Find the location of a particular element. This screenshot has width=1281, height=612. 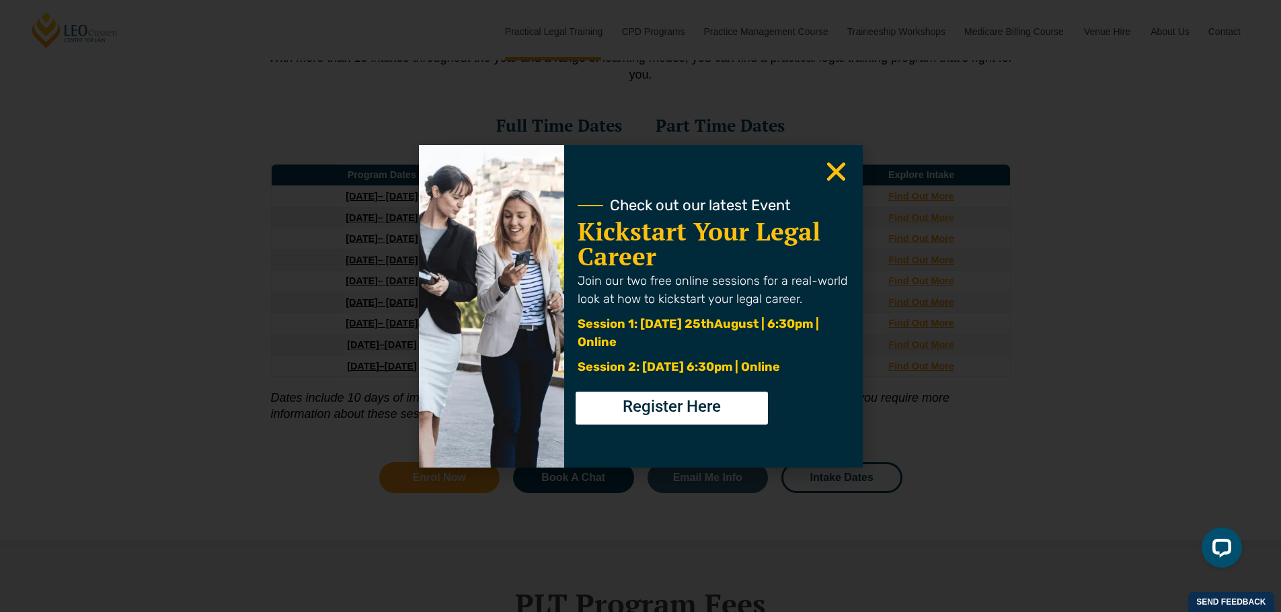

button: Open LiveChat chat widget is located at coordinates (31, 26).